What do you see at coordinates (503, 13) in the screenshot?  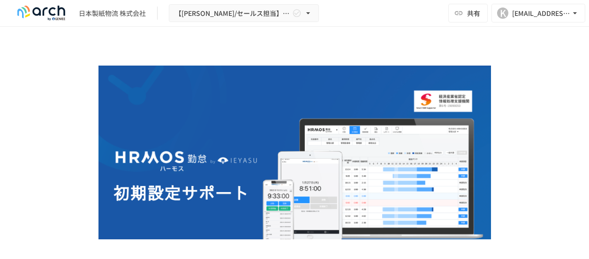 I see `div: K` at bounding box center [503, 13].